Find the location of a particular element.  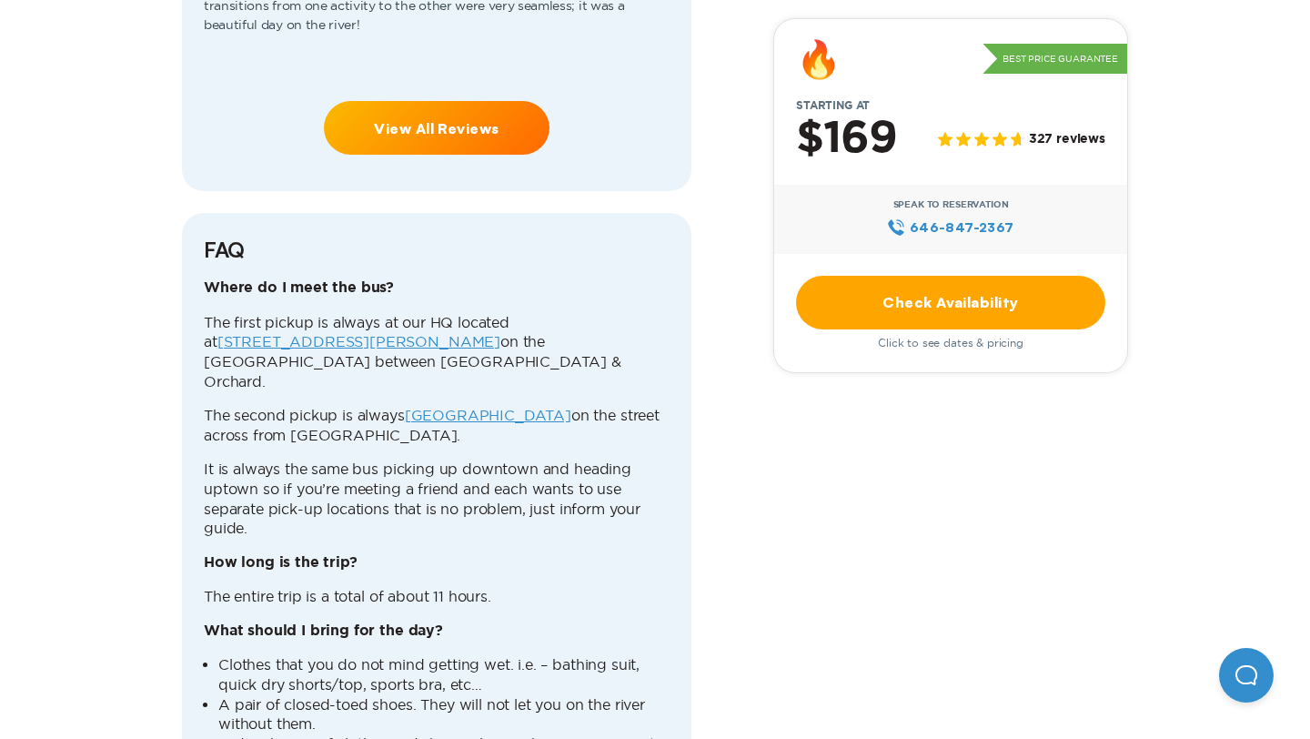

span: Click to see dates & pricing is located at coordinates (951, 343).